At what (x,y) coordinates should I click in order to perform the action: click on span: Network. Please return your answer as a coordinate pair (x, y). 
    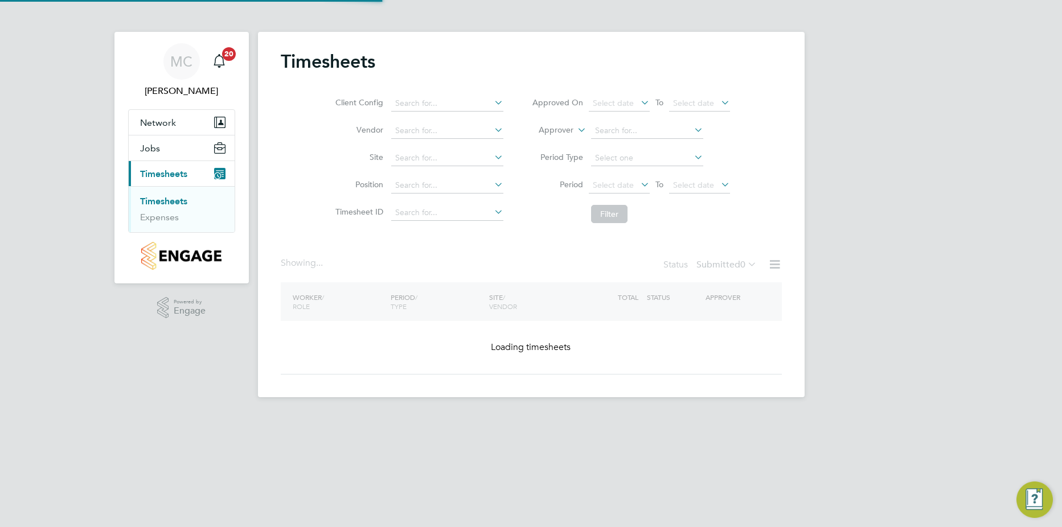
    Looking at the image, I should click on (158, 122).